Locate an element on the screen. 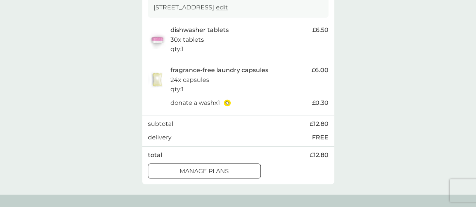 The height and width of the screenshot is (207, 476). p: dishwasher tablets is located at coordinates (199, 30).